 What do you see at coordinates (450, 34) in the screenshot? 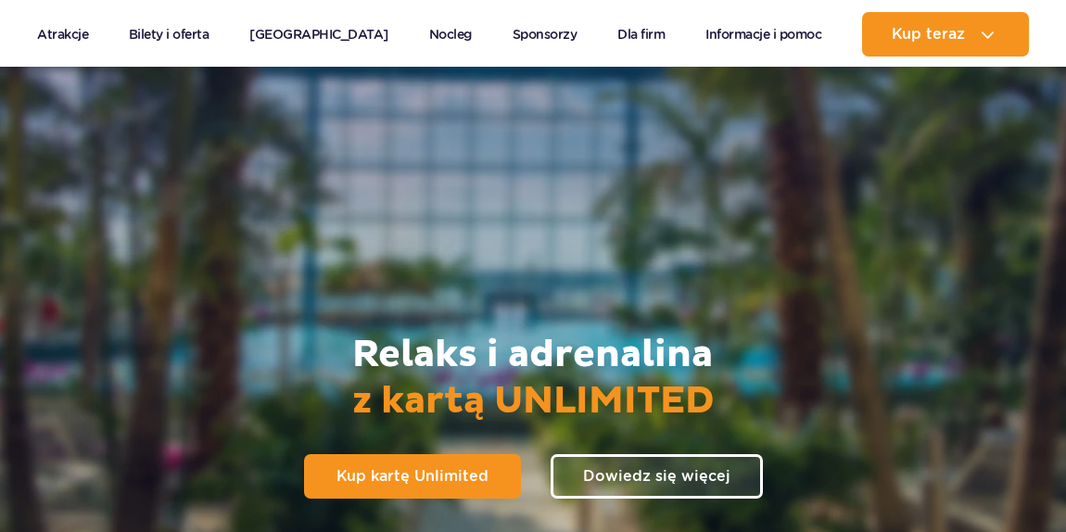
I see `a: Nocleg` at bounding box center [450, 34].